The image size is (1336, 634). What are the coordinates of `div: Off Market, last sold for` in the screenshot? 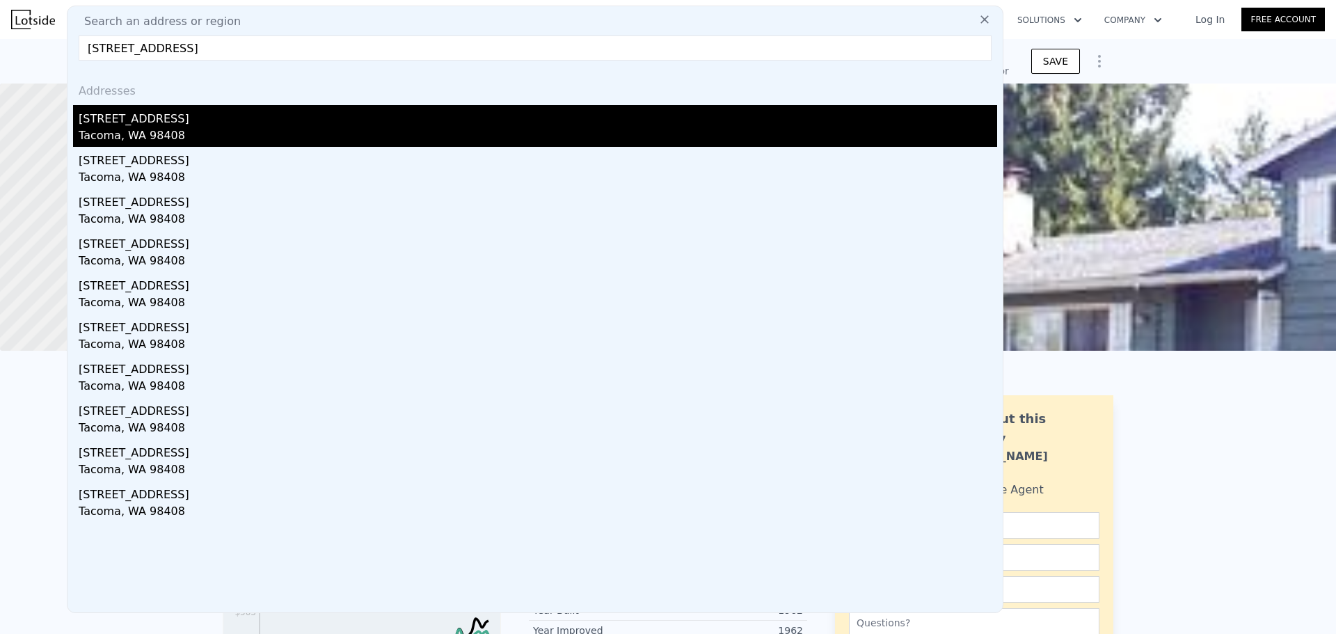 It's located at (952, 71).